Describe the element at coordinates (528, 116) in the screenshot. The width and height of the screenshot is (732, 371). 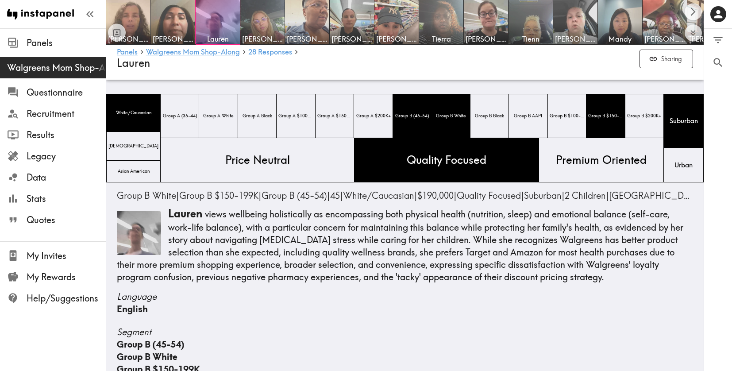
I see `span: Group B AAPI` at that location.